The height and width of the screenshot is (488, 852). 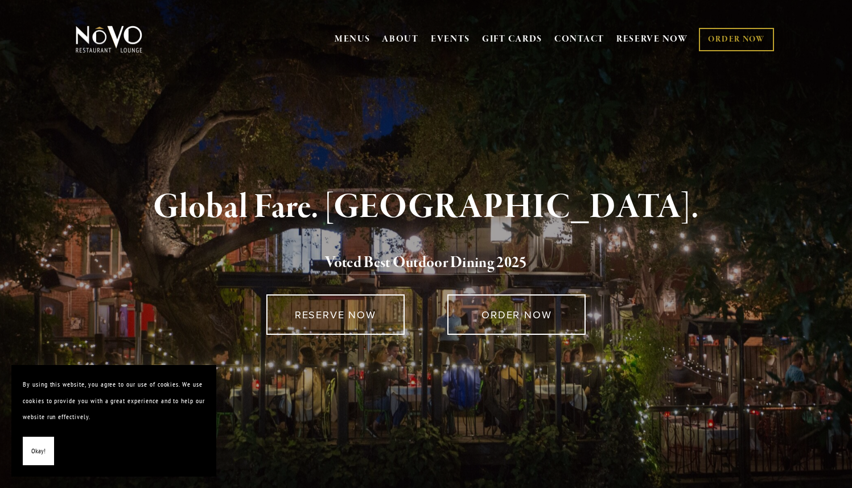 What do you see at coordinates (580, 39) in the screenshot?
I see `a: CONTACT` at bounding box center [580, 39].